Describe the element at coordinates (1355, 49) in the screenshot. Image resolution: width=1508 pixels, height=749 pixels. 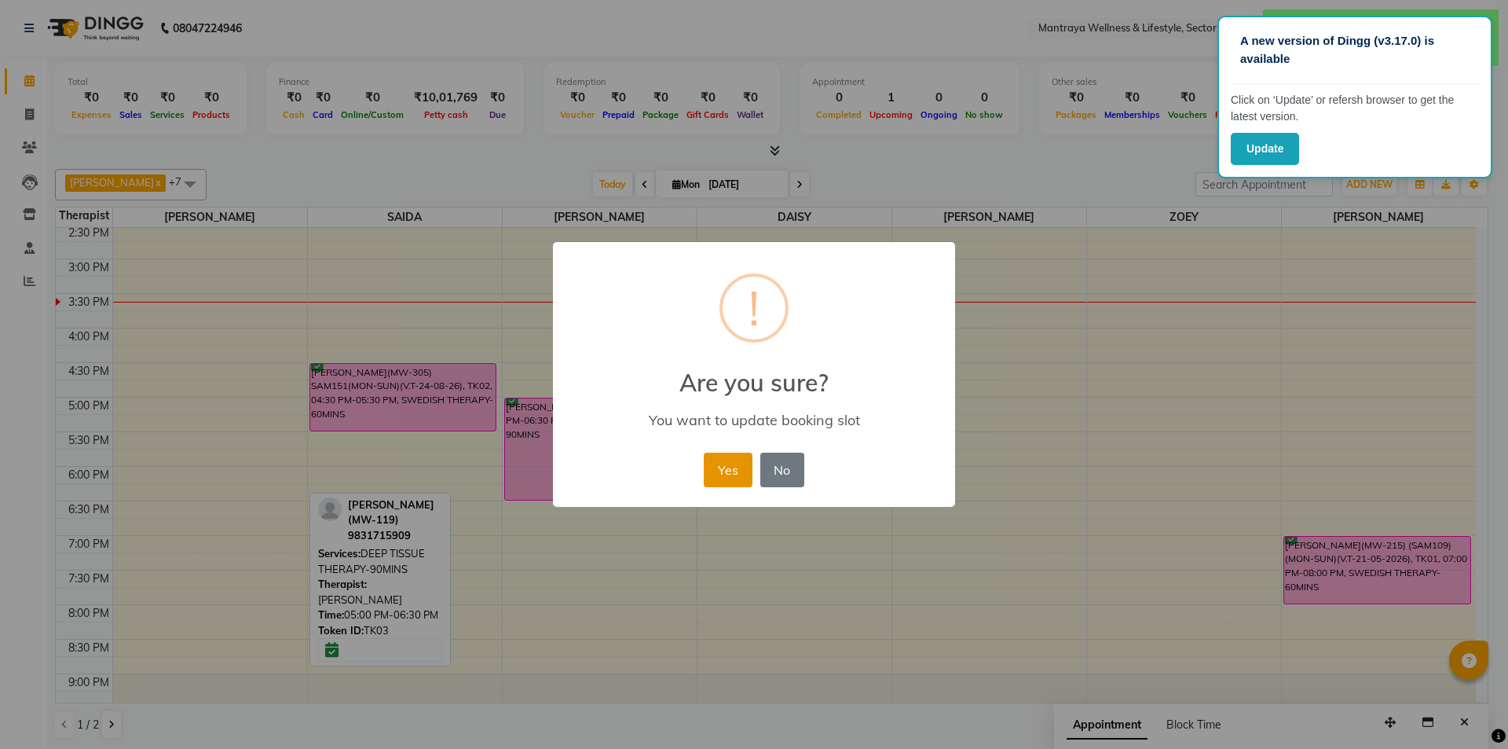
I see `p: A new version of Dingg (v3.17.0) is available` at that location.